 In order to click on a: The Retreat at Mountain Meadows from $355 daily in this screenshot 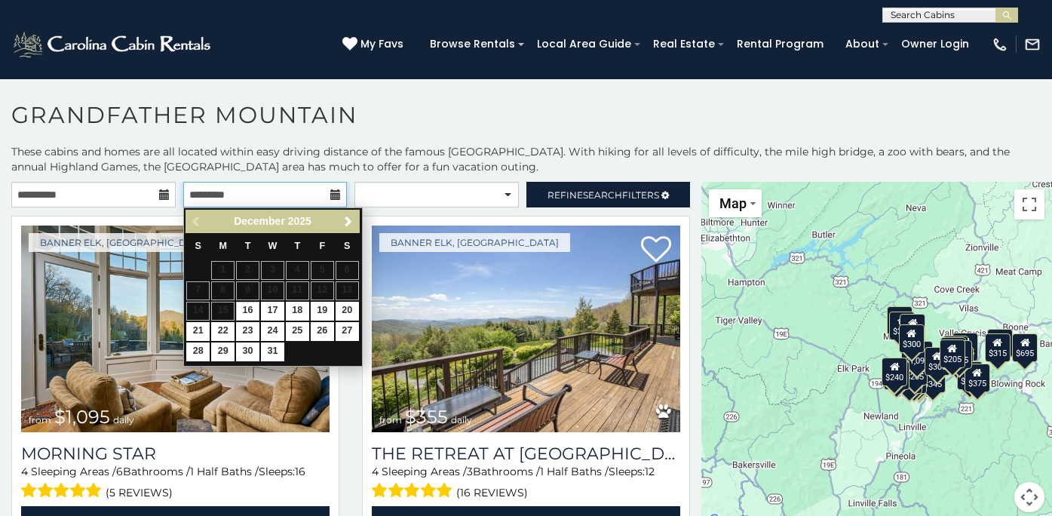, I will do `click(525, 329)`.